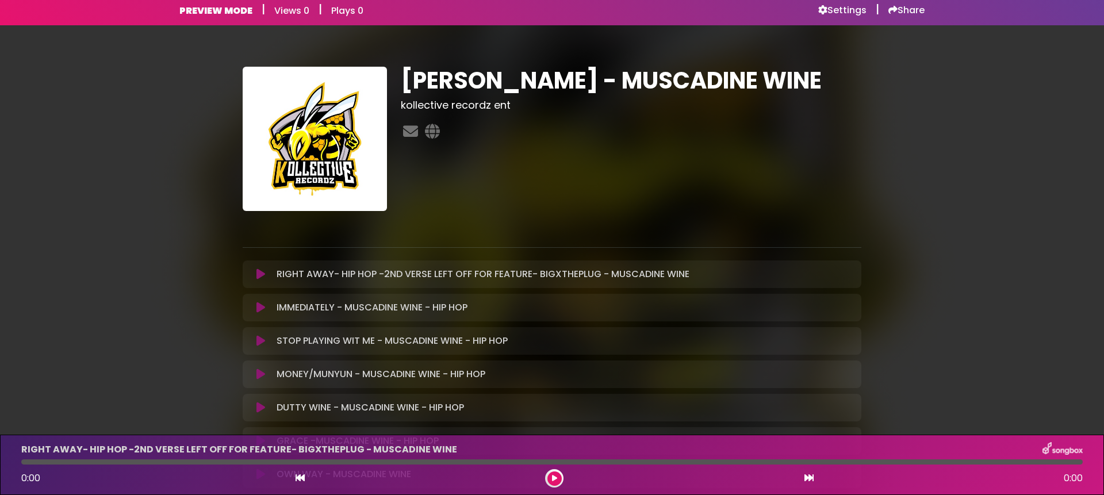 The height and width of the screenshot is (495, 1104). Describe the element at coordinates (347, 10) in the screenshot. I see `h6: Plays 0` at that location.